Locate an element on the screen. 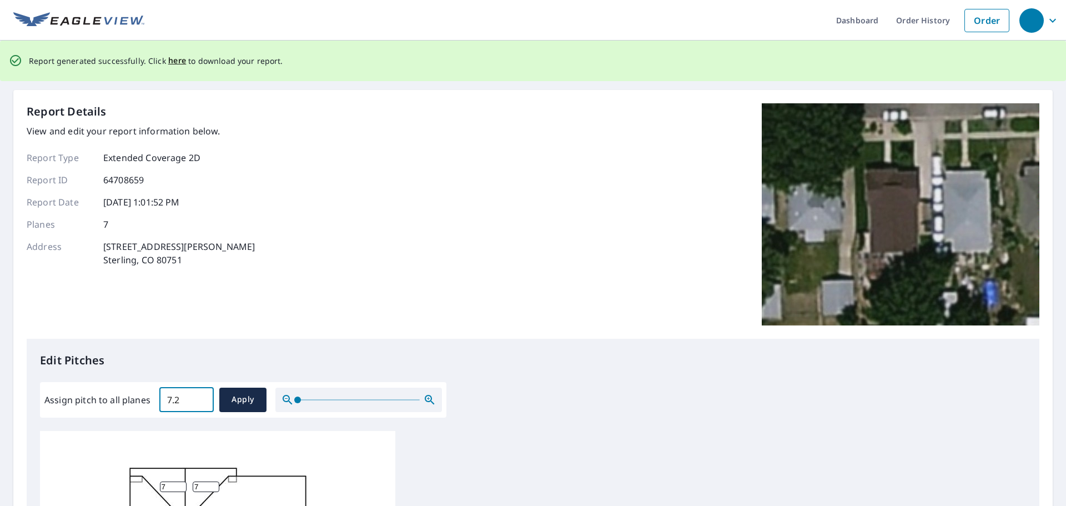 Image resolution: width=1066 pixels, height=506 pixels. button: here is located at coordinates (177, 60).